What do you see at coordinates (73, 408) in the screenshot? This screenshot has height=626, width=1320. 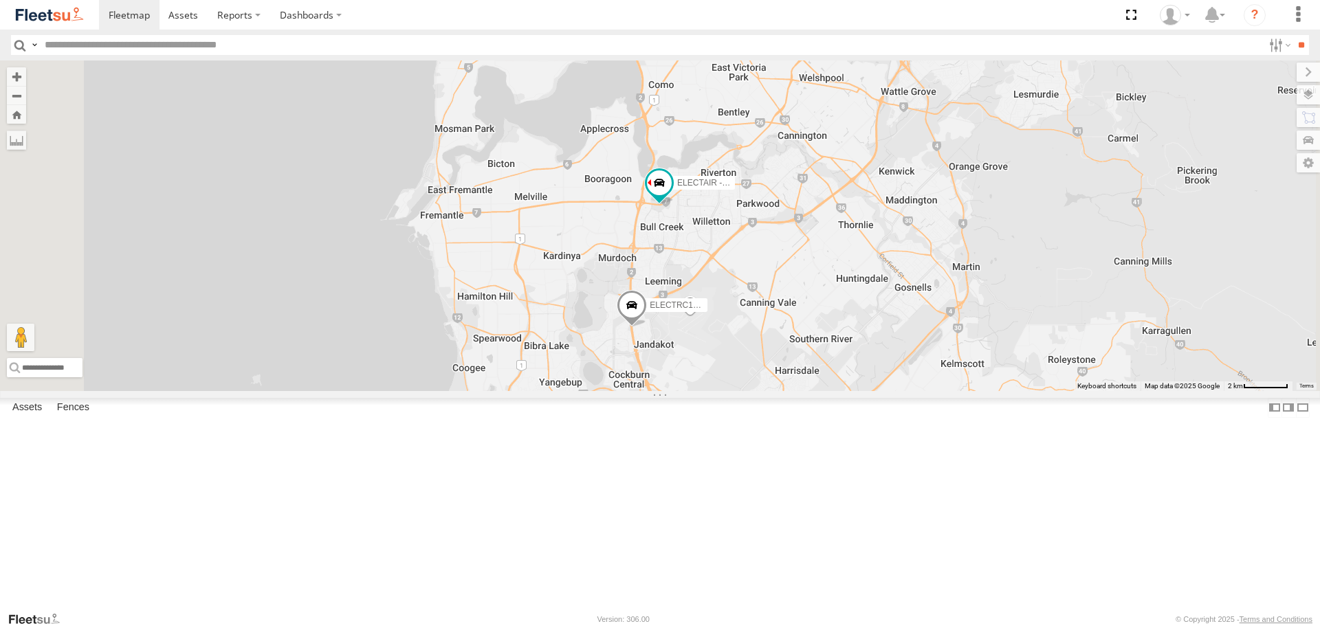 I see `label: Fences` at bounding box center [73, 408].